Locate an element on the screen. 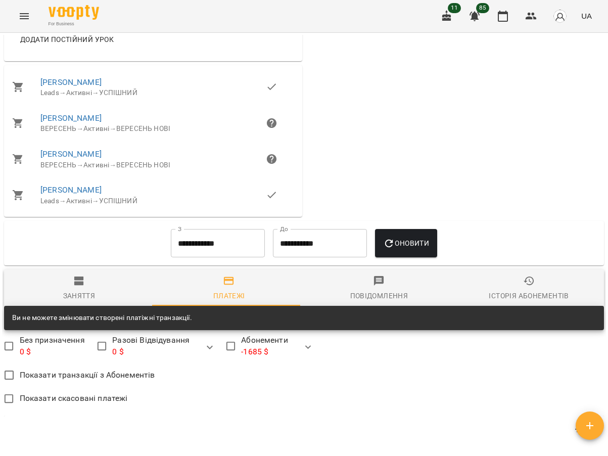 This screenshot has height=456, width=608. span: For Business is located at coordinates (74, 24).